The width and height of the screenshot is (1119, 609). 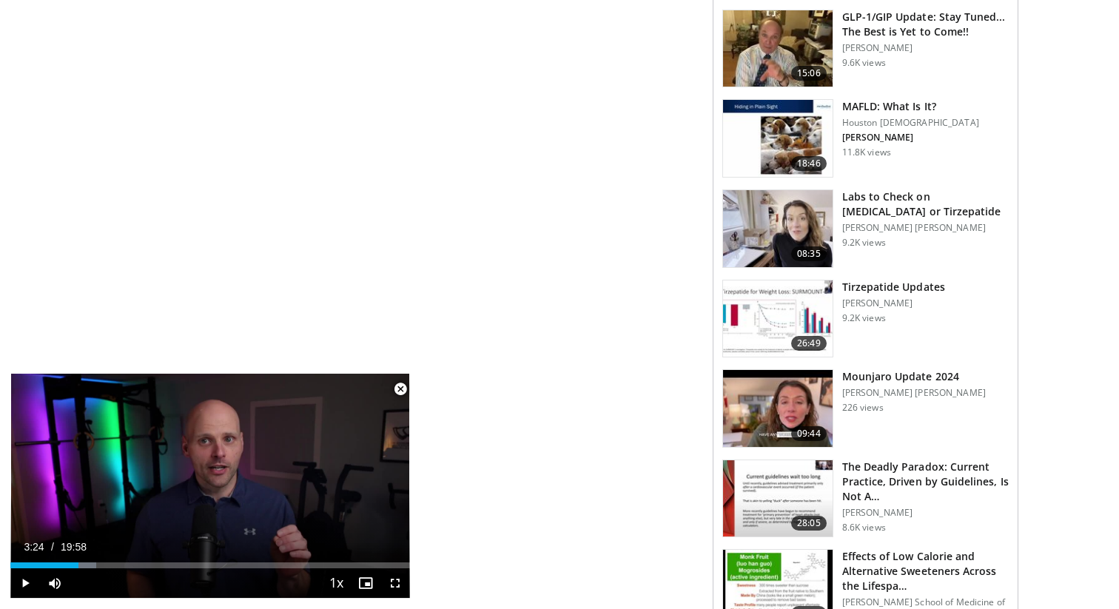 I want to click on img: 5685c73f-c468-4b34-bc26-a89a3dc2dd16.150x105_q85_crop-smart_upscale.jpg, so click(x=778, y=49).